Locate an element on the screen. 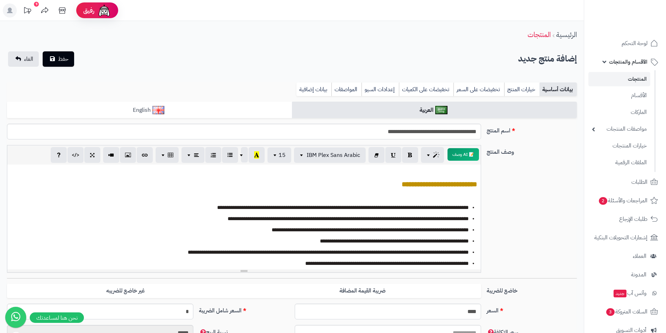  a: السلات المتروكة3 is located at coordinates (625, 312).